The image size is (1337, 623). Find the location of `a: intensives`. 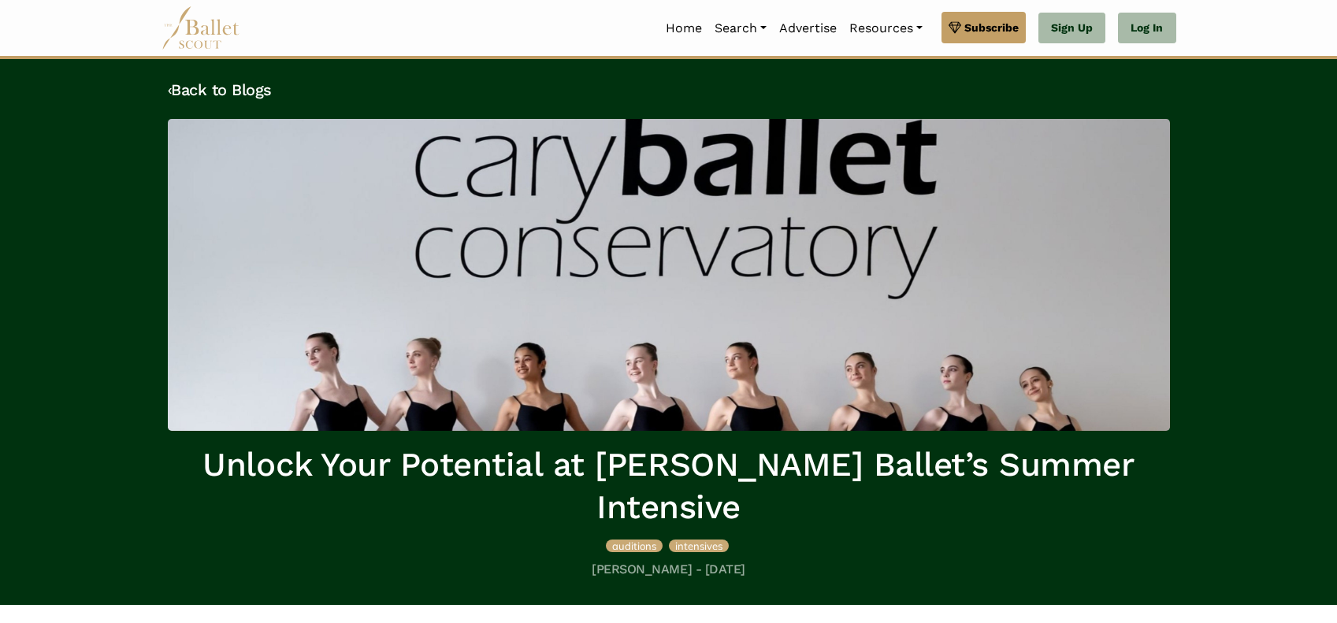

a: intensives is located at coordinates (699, 545).